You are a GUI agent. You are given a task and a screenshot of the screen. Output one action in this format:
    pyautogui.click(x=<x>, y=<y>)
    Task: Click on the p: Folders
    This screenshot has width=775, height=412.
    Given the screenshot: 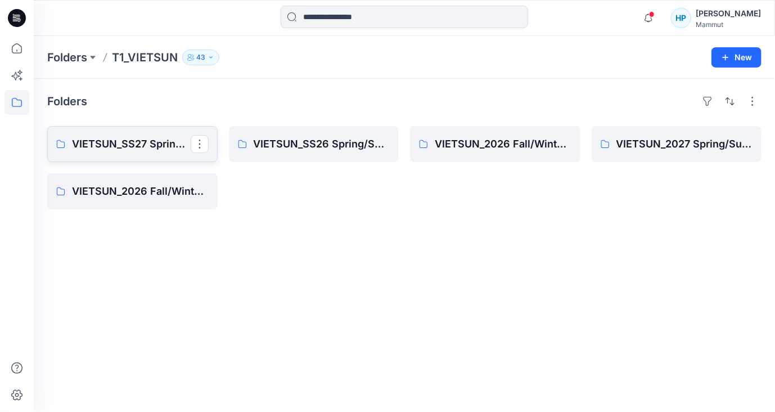 What is the action you would take?
    pyautogui.click(x=67, y=57)
    